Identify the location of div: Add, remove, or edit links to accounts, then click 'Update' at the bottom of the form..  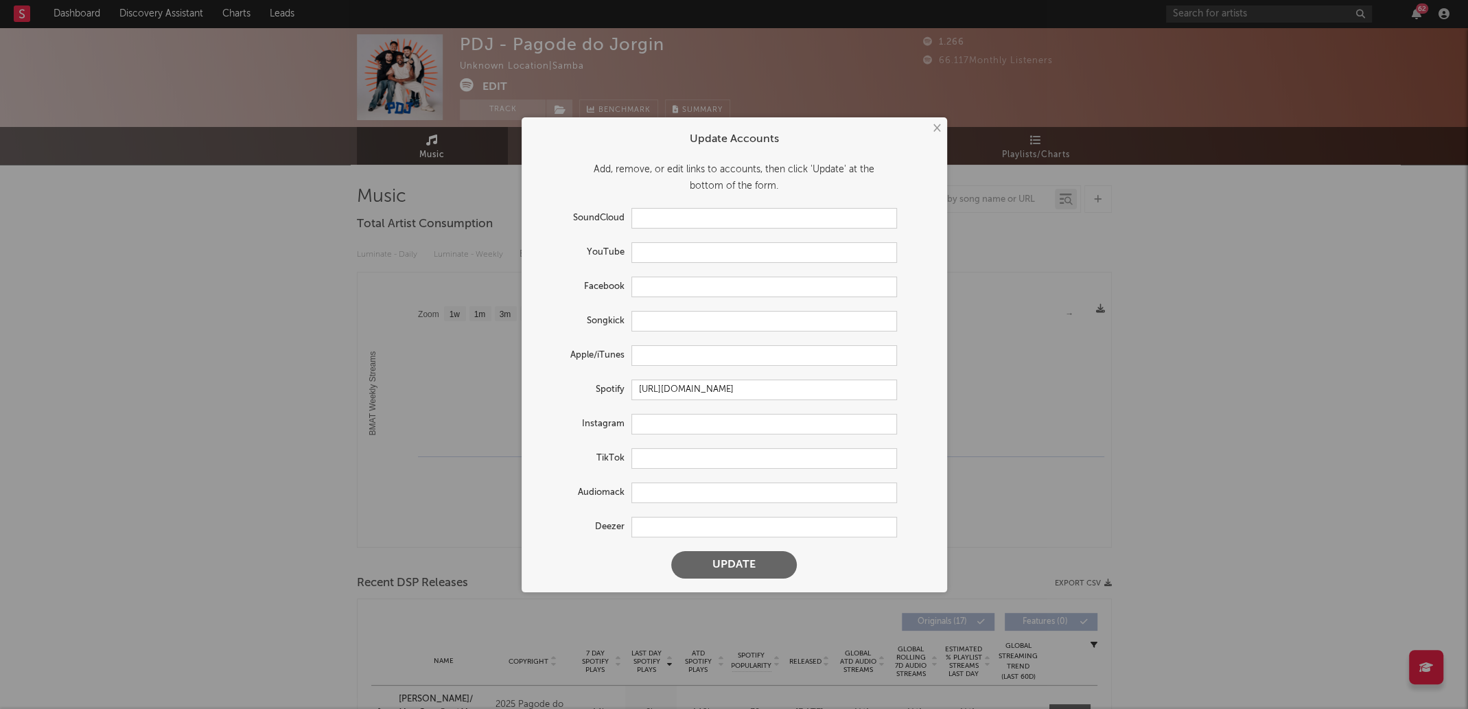
(734, 178).